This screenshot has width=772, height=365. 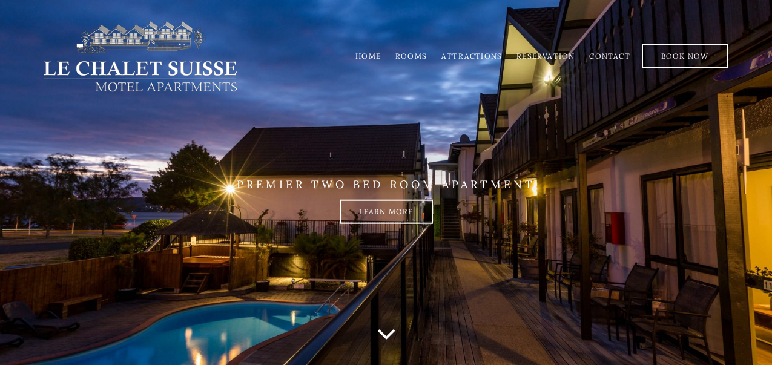 What do you see at coordinates (472, 56) in the screenshot?
I see `a: Attractions` at bounding box center [472, 56].